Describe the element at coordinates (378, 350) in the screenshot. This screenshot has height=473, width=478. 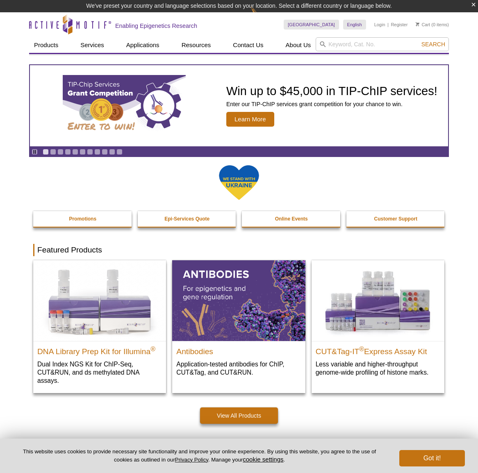
I see `h2: CUT&Tag-IT Express Assay Kit` at that location.